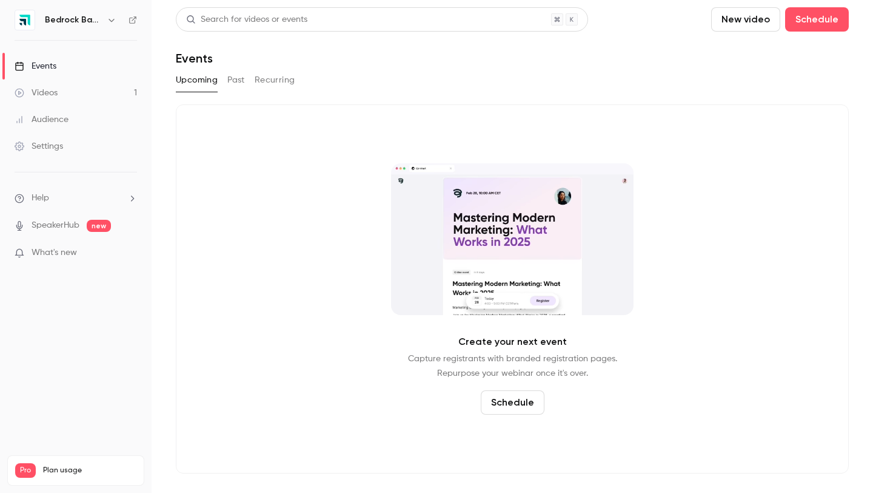 The image size is (873, 493). I want to click on h1: Events, so click(194, 58).